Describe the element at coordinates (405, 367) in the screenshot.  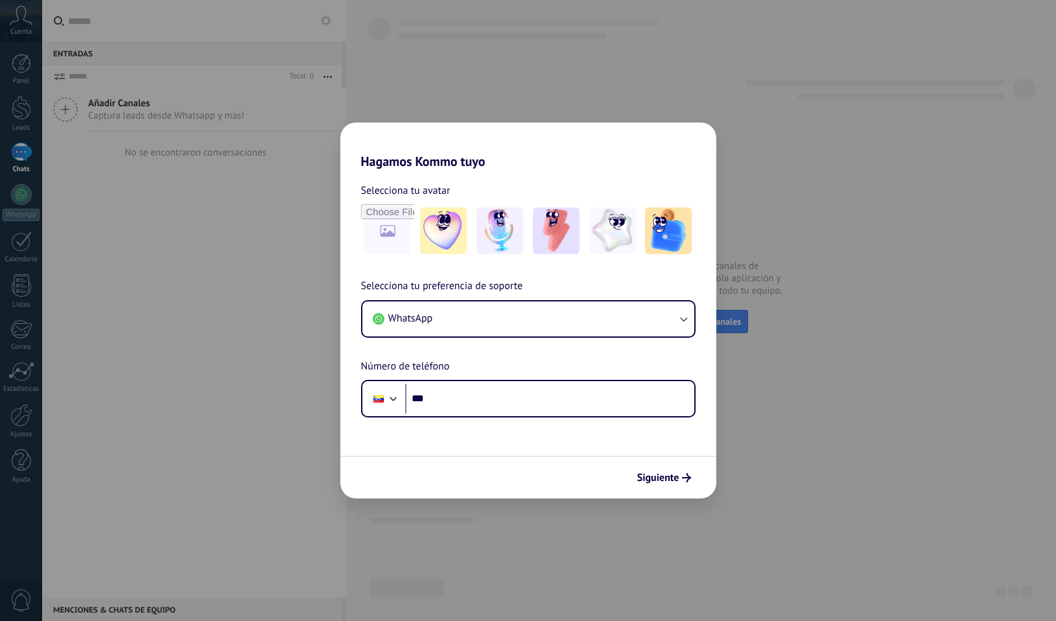
I see `span: Número de teléfono` at that location.